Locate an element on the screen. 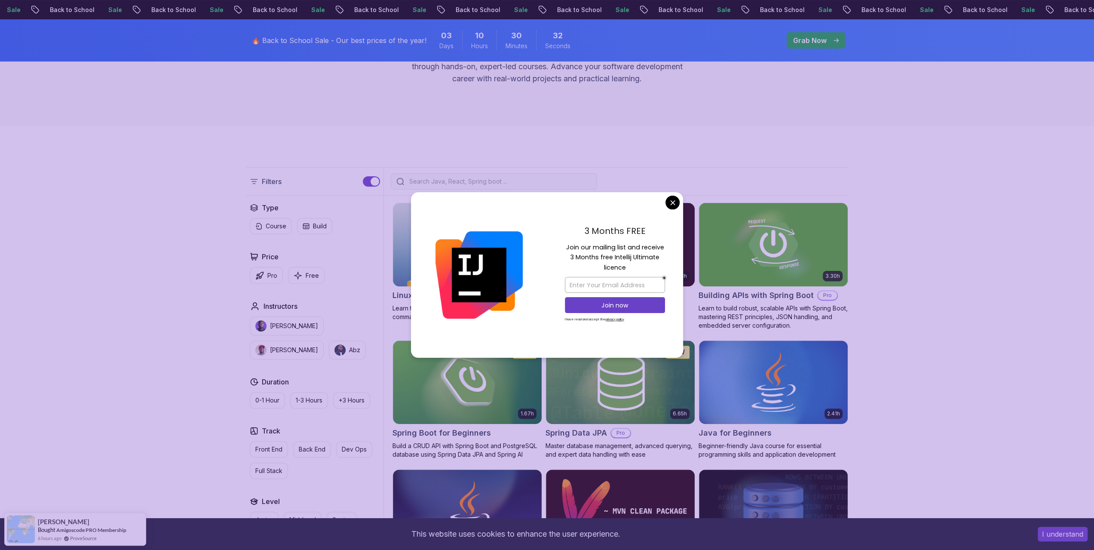 Image resolution: width=1094 pixels, height=550 pixels. button: Full Stack is located at coordinates (269, 471).